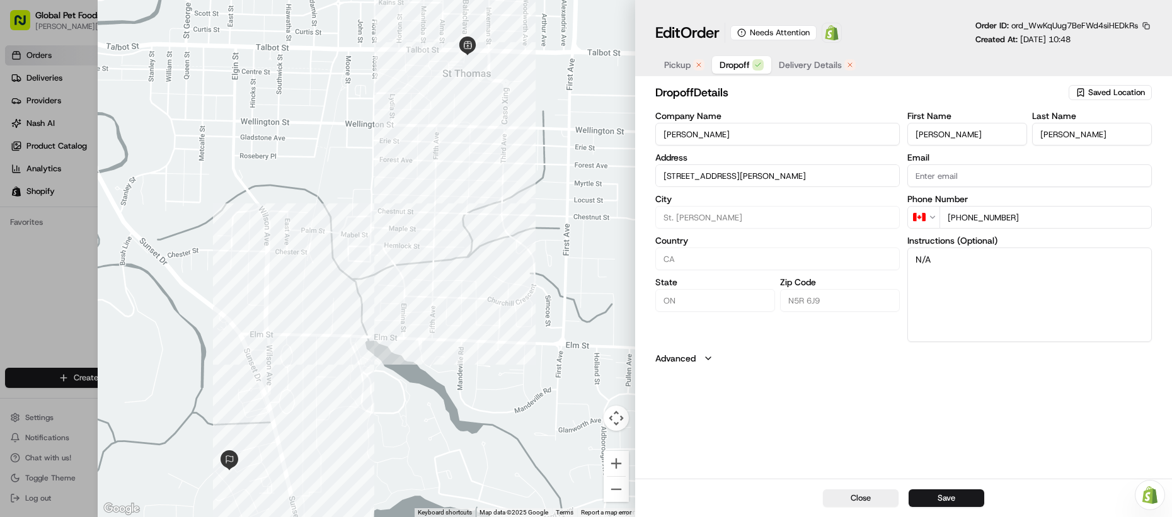 This screenshot has height=517, width=1172. I want to click on input: Enter city, so click(778, 217).